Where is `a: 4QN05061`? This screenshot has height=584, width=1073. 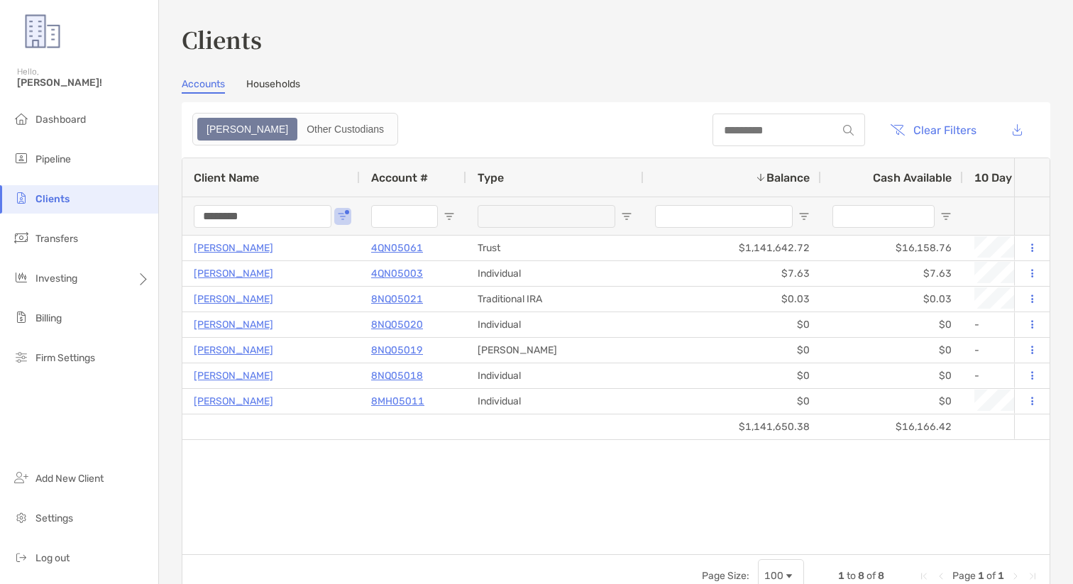 a: 4QN05061 is located at coordinates (397, 248).